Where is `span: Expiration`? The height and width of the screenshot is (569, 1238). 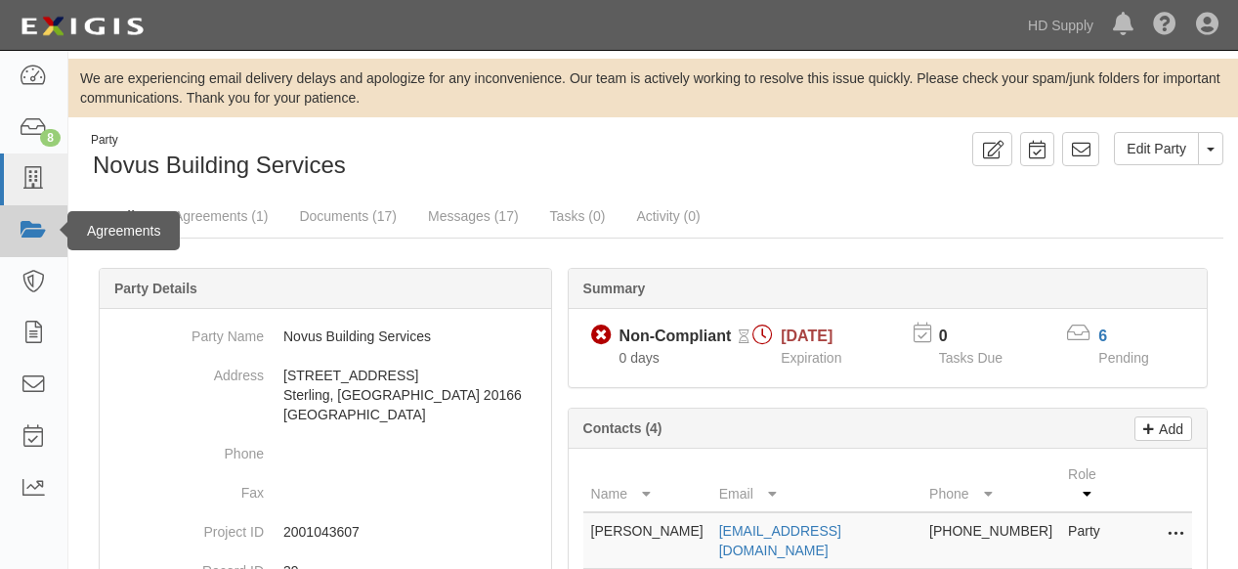
span: Expiration is located at coordinates (811, 358).